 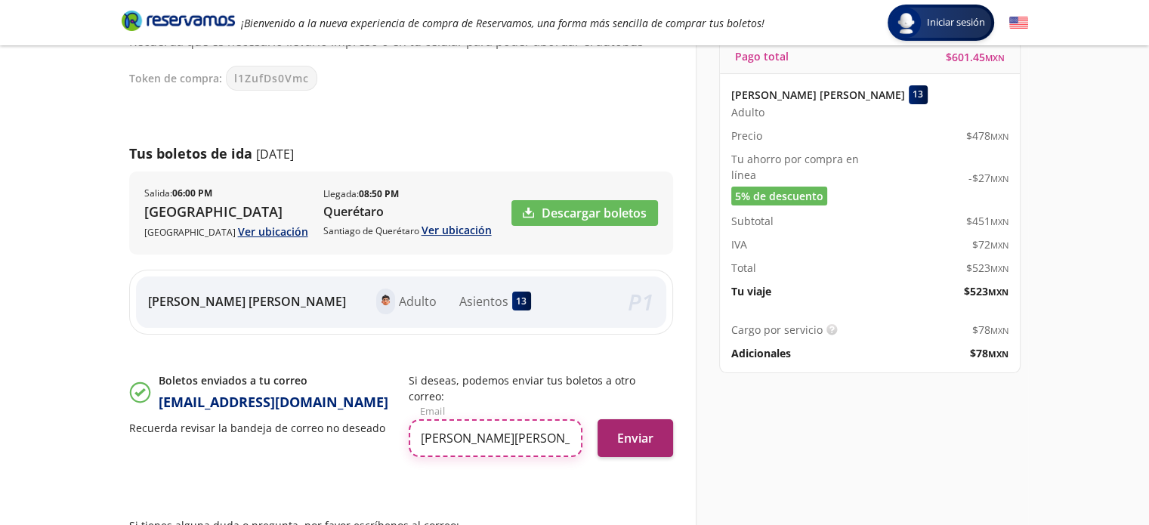 I want to click on span: $ 451, so click(x=988, y=221).